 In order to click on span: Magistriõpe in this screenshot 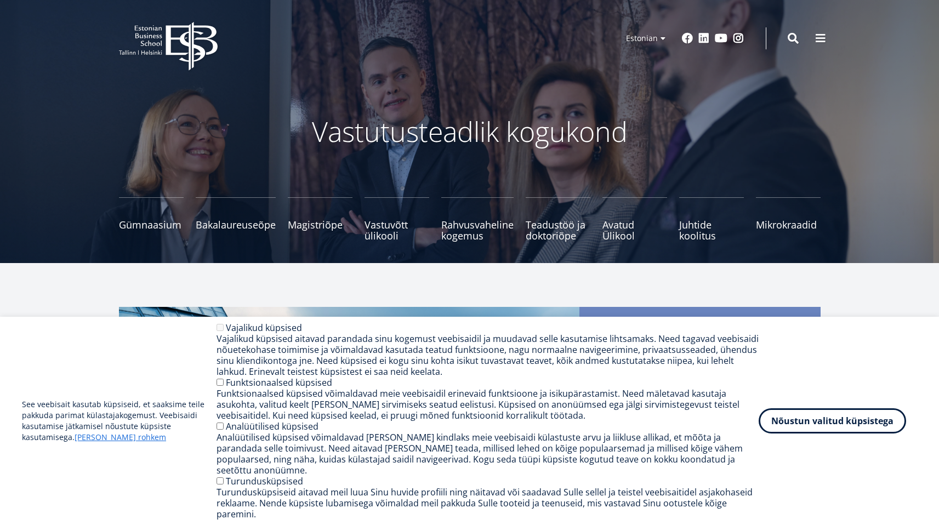, I will do `click(320, 225)`.